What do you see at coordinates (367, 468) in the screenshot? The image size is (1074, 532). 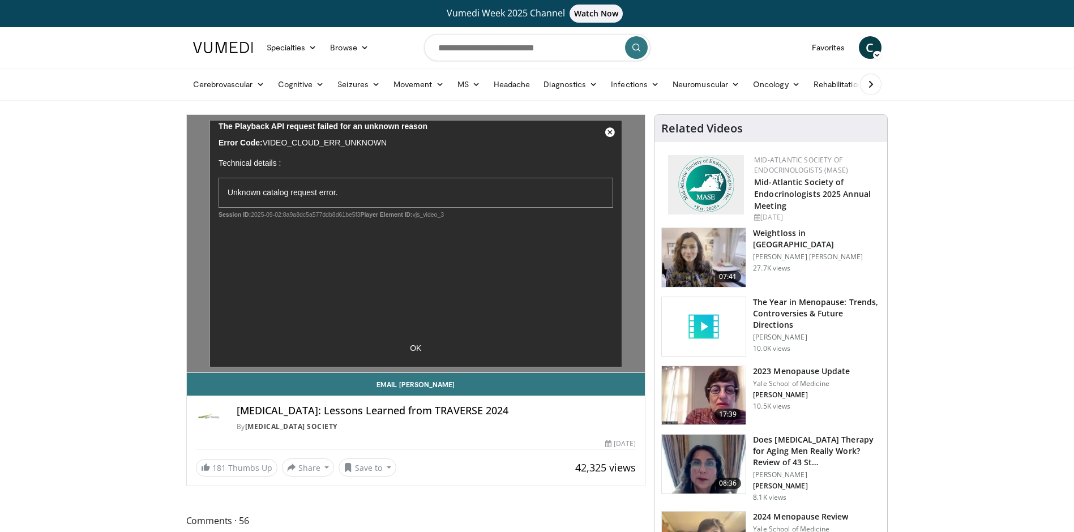 I see `button: Save to` at bounding box center [367, 468].